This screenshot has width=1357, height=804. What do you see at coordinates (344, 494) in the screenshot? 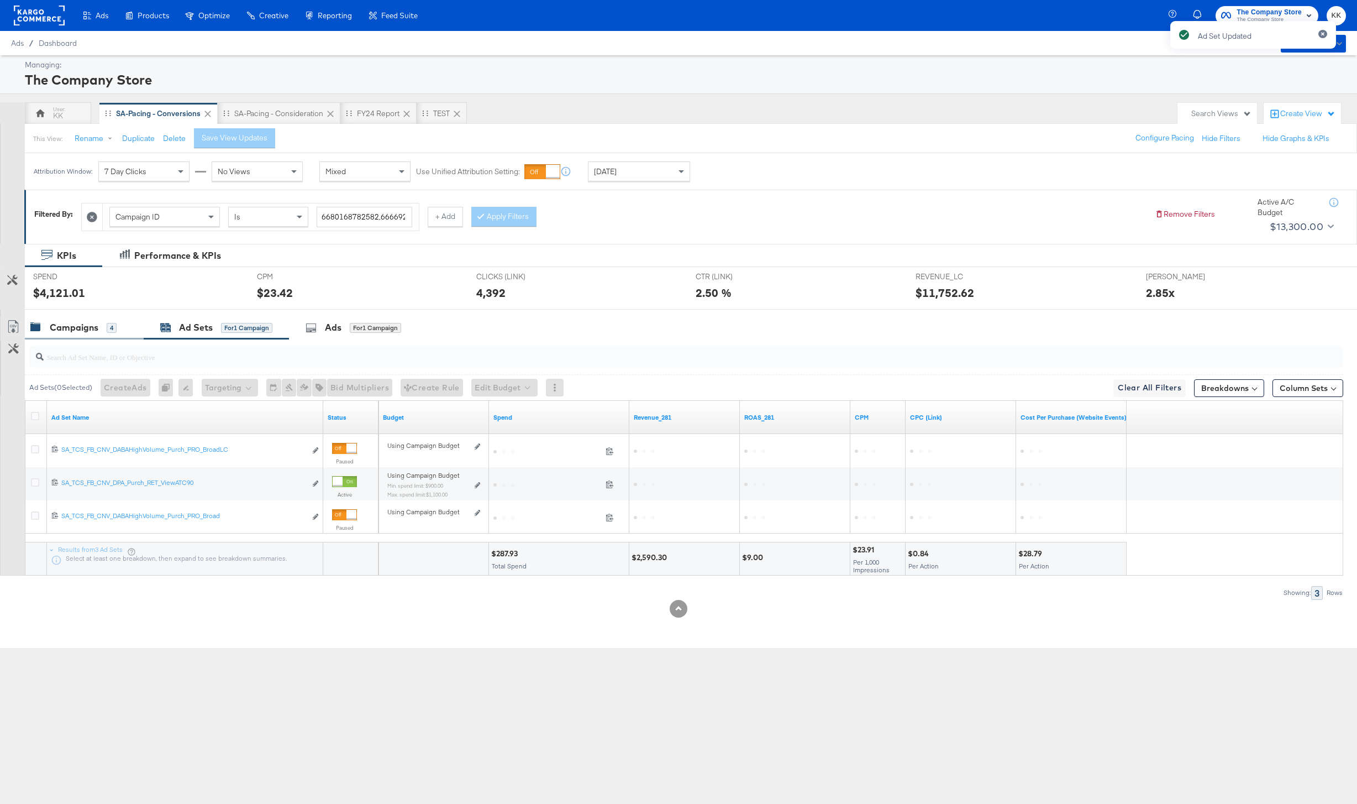
I see `label: Active` at bounding box center [344, 494].